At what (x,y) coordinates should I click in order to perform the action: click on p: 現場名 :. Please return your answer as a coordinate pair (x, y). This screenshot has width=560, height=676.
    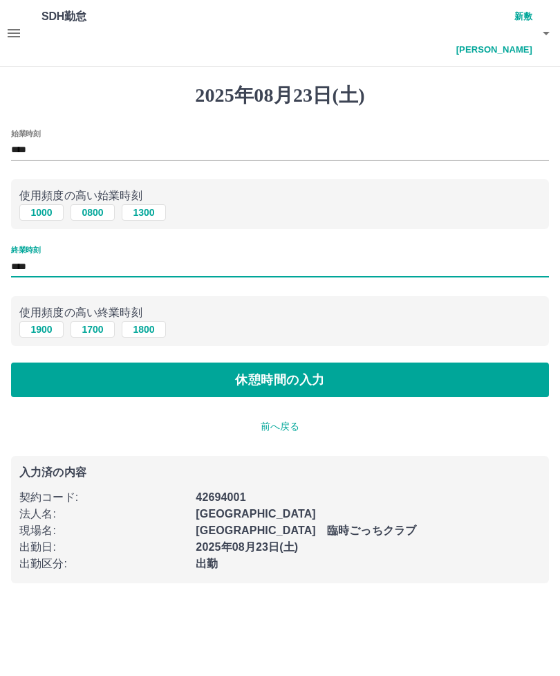
    Looking at the image, I should click on (103, 530).